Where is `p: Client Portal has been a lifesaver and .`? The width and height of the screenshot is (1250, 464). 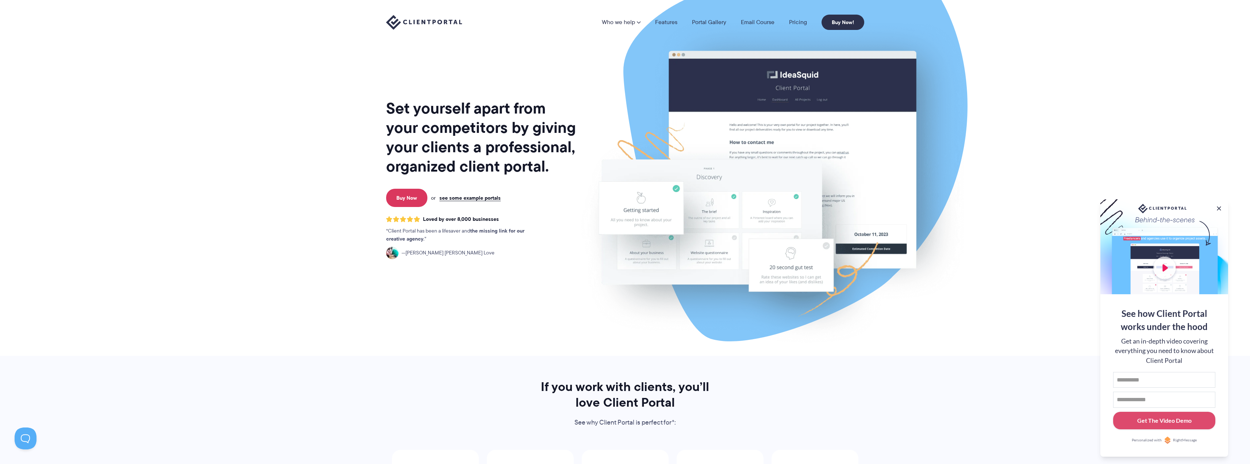
p: Client Portal has been a lifesaver and . is located at coordinates (463, 235).